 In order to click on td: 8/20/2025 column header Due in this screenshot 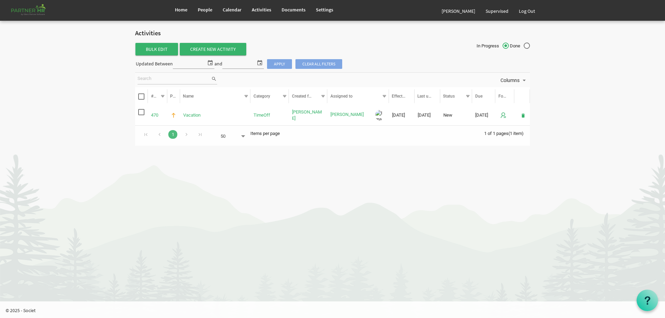, I will do `click(483, 115)`.